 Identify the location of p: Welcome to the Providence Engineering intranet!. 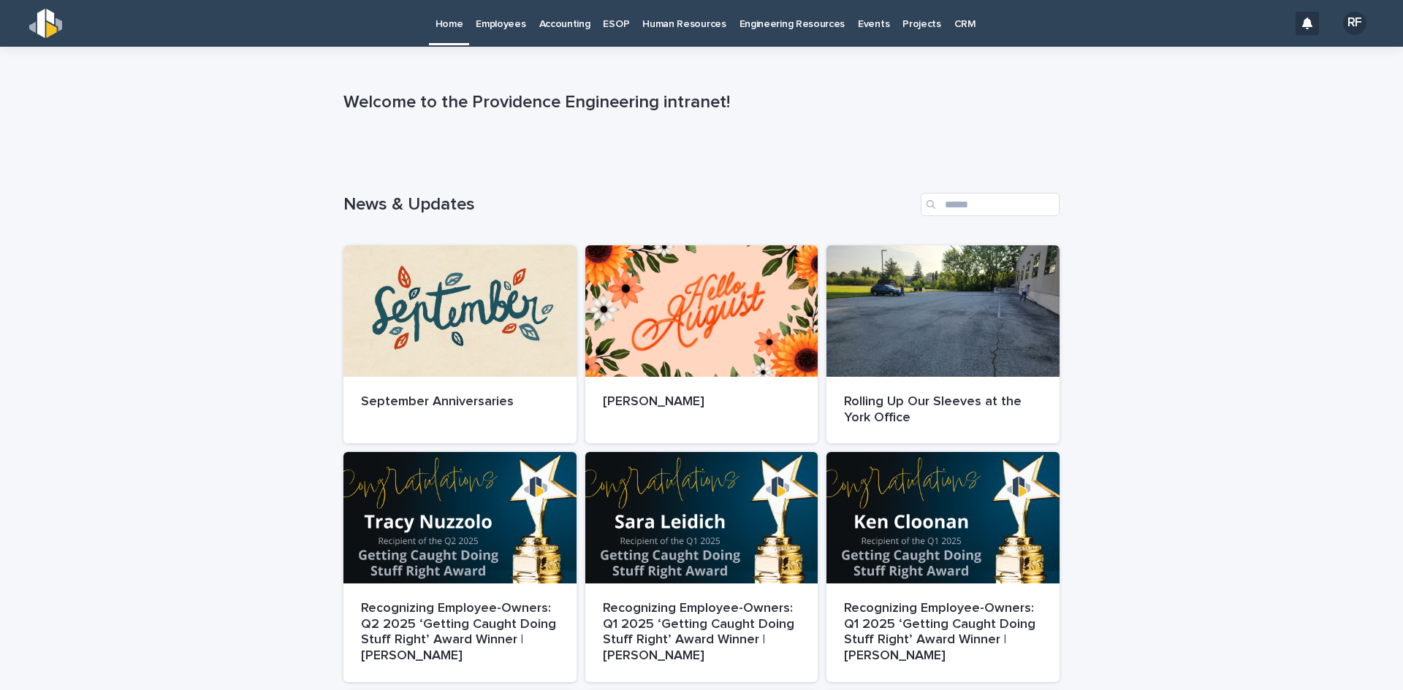
(699, 102).